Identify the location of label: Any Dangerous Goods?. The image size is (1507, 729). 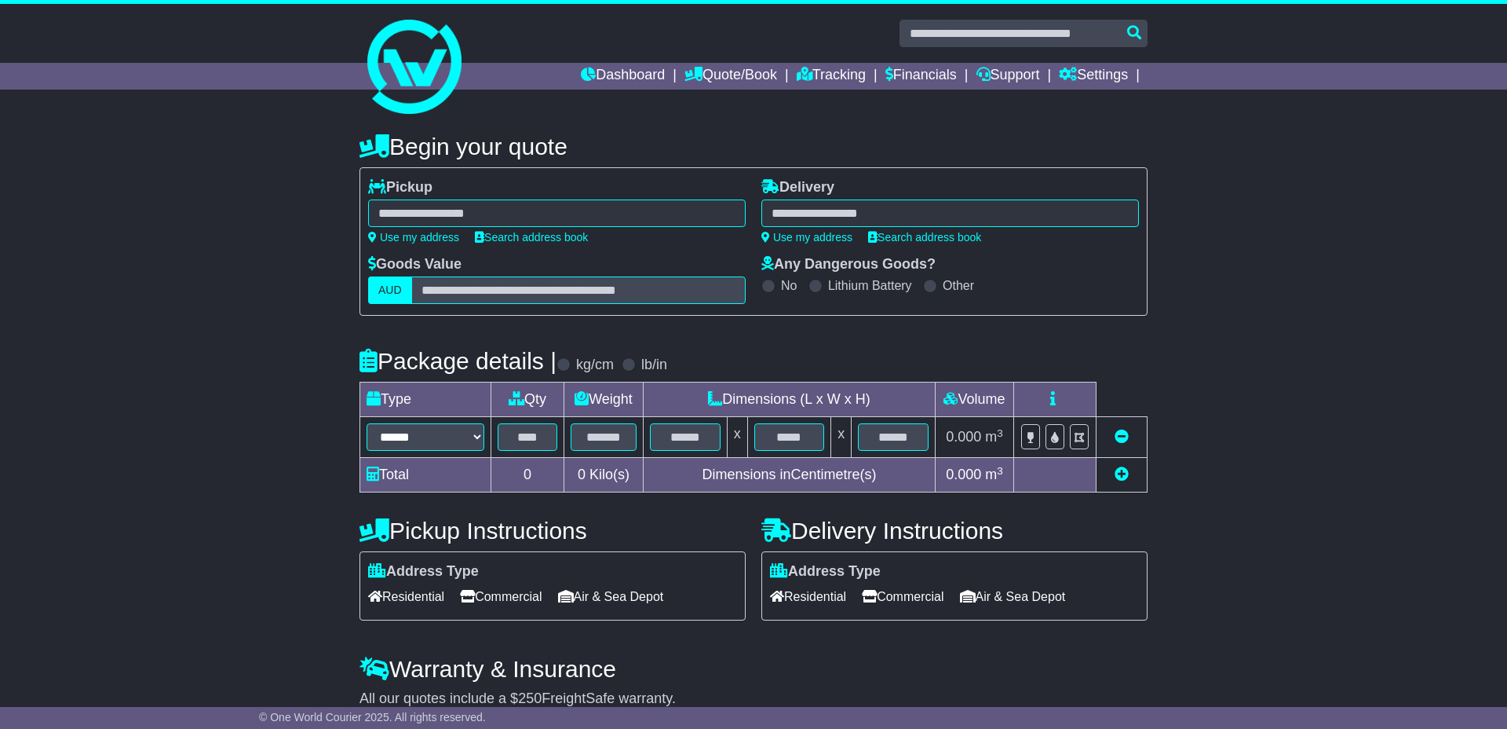
(849, 265).